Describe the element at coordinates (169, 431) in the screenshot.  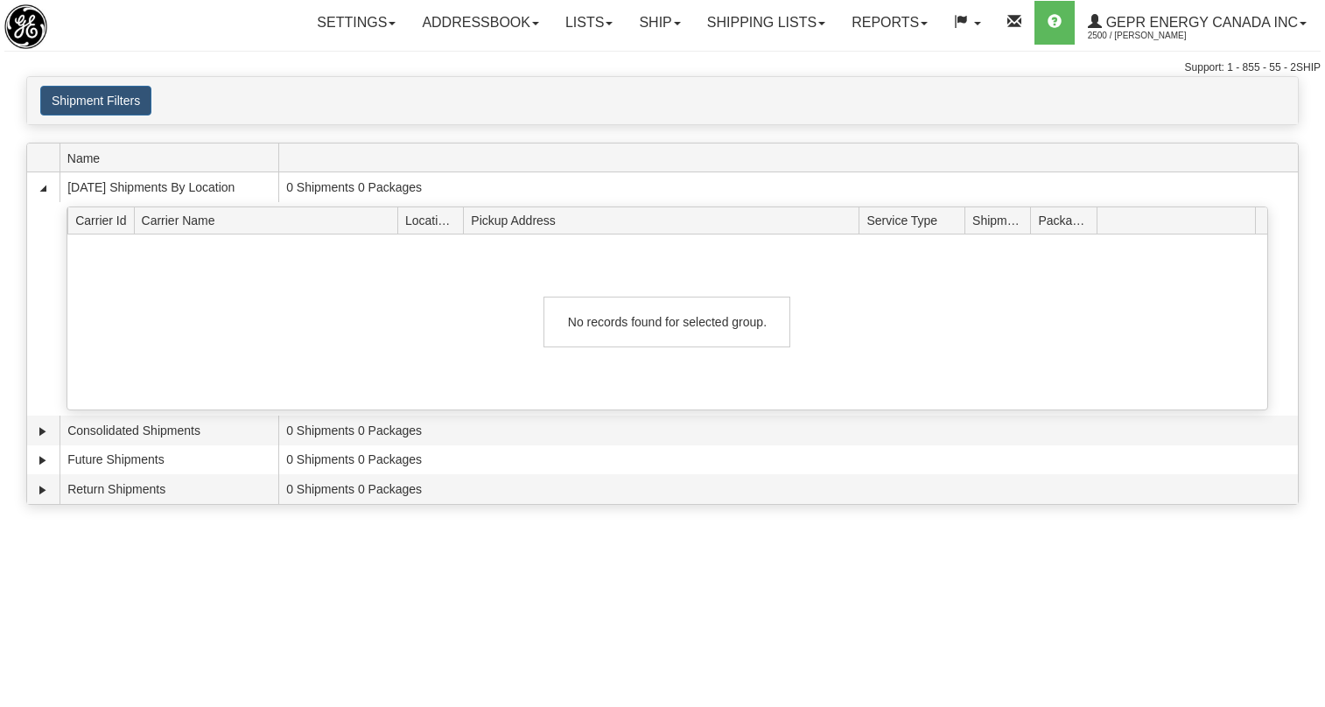
I see `td: Consolidated Shipments` at that location.